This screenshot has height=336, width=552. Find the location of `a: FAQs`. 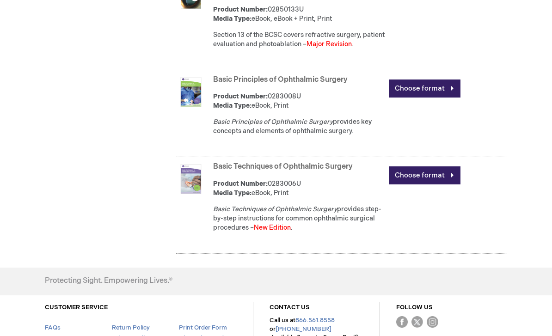

a: FAQs is located at coordinates (53, 328).